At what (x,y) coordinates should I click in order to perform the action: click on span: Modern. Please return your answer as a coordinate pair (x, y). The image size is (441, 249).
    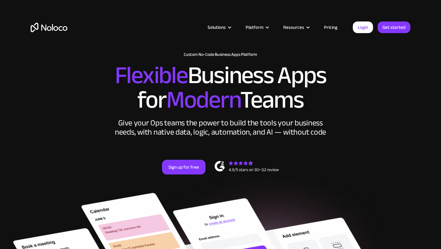
    Looking at the image, I should click on (203, 100).